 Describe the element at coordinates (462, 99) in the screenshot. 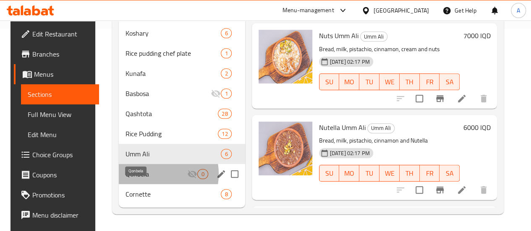

I see `a: Edit menu item` at that location.